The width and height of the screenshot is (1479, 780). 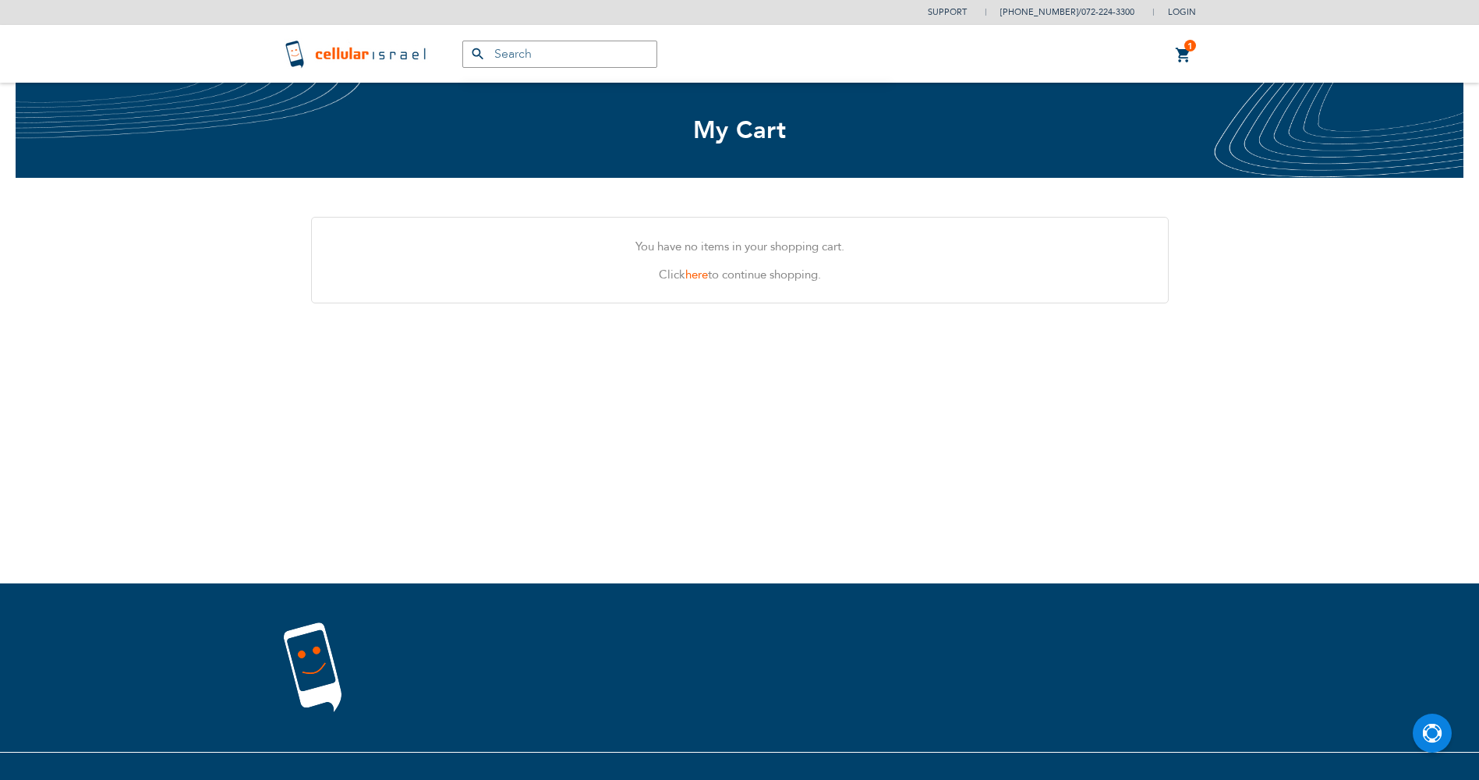 What do you see at coordinates (560, 54) in the screenshot?
I see `input: Search` at bounding box center [560, 54].